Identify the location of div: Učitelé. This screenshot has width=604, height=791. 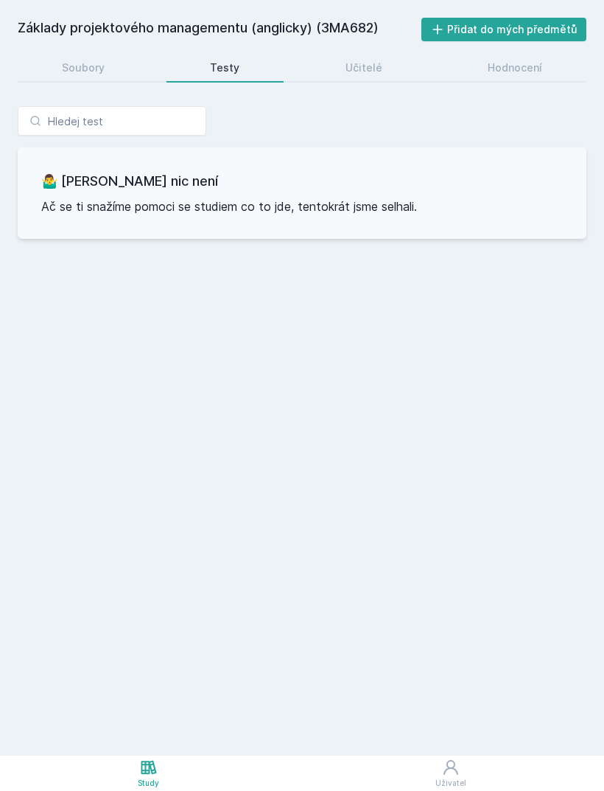
(364, 68).